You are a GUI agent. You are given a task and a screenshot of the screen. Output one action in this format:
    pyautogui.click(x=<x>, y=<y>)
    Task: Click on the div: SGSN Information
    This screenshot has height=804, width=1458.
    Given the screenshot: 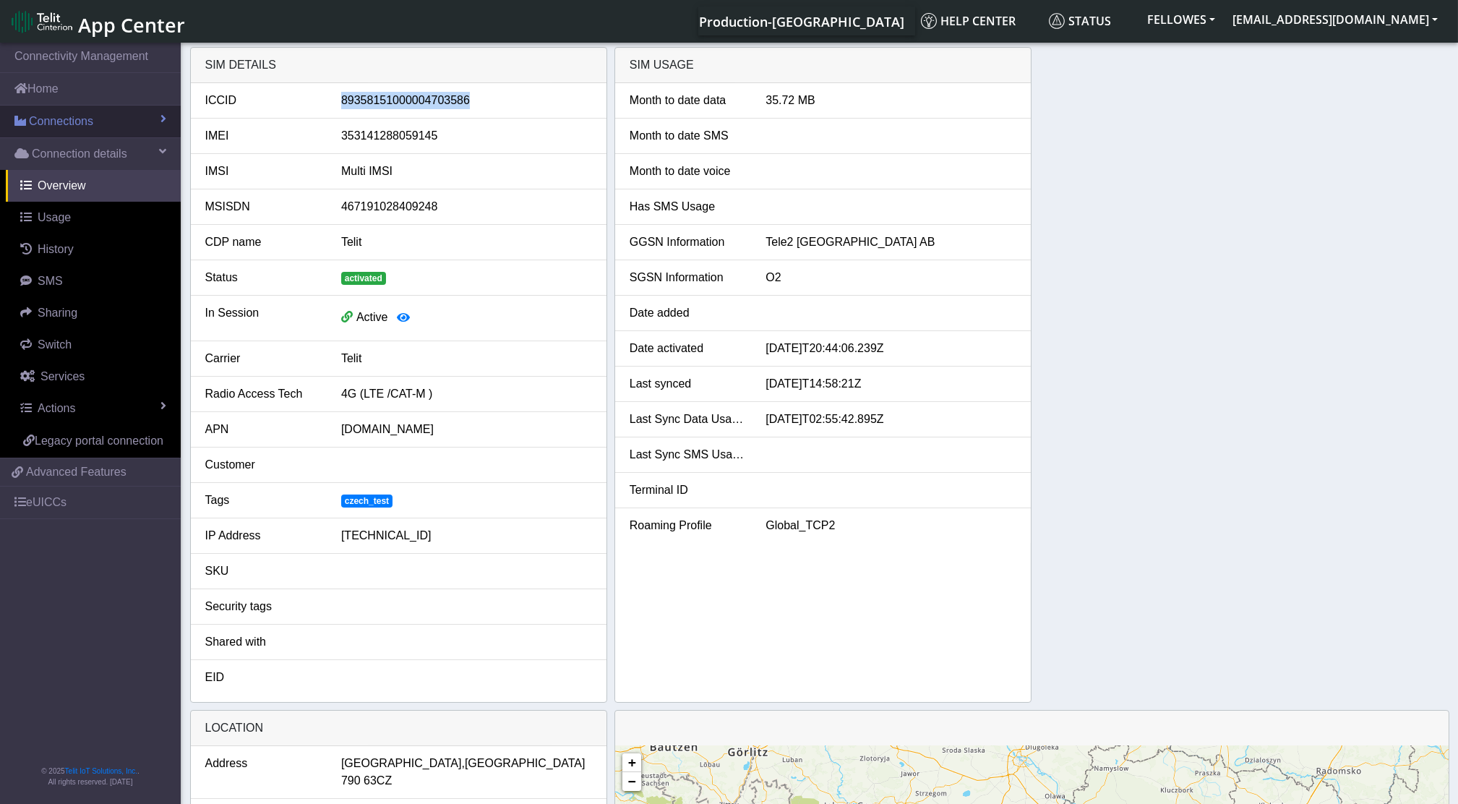 What is the action you would take?
    pyautogui.click(x=687, y=278)
    